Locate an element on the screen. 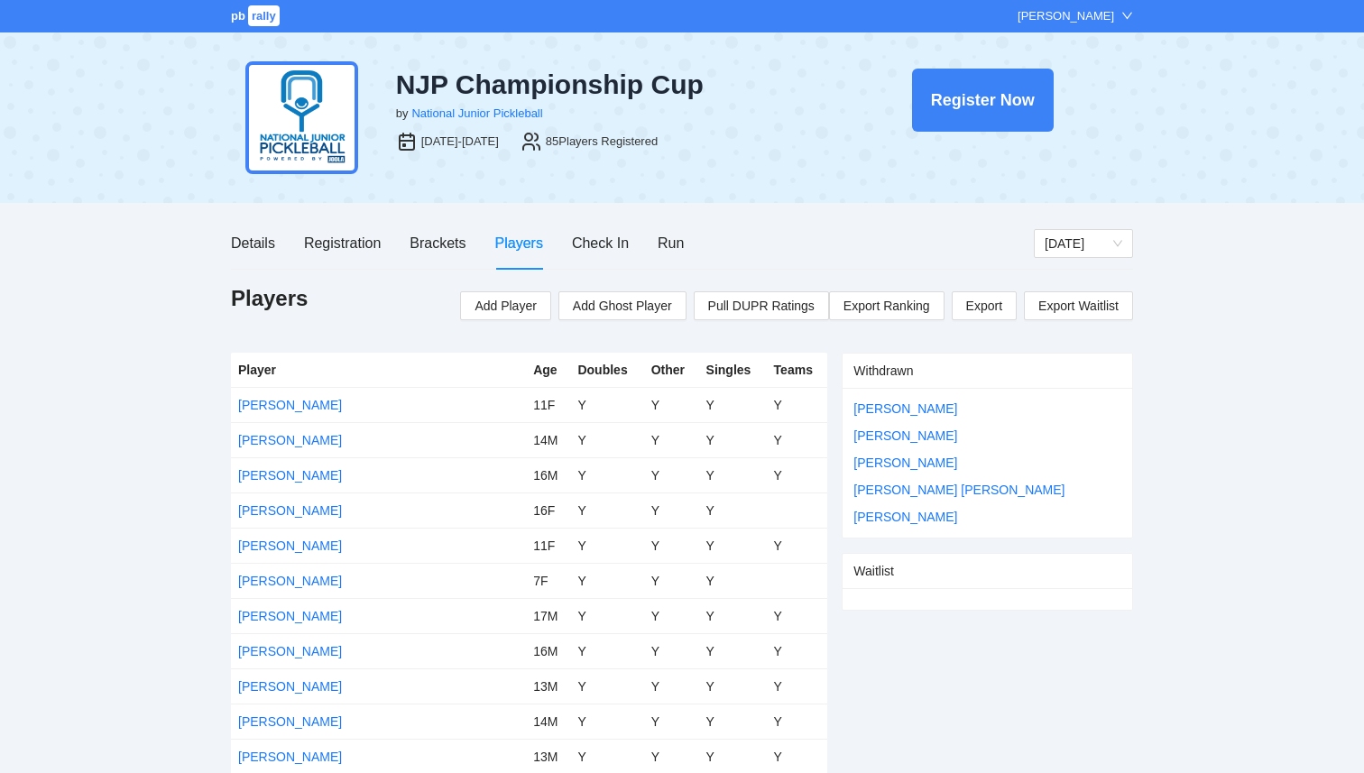 The height and width of the screenshot is (773, 1364). div: Details is located at coordinates (253, 243).